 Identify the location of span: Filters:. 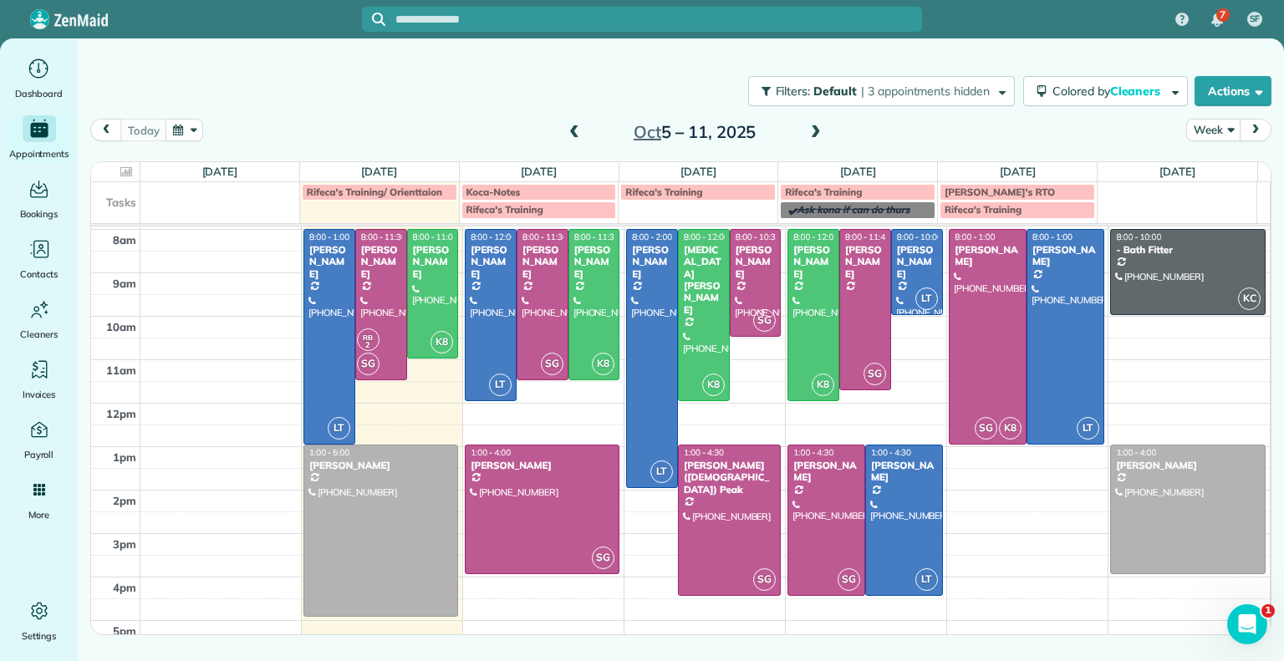
(793, 91).